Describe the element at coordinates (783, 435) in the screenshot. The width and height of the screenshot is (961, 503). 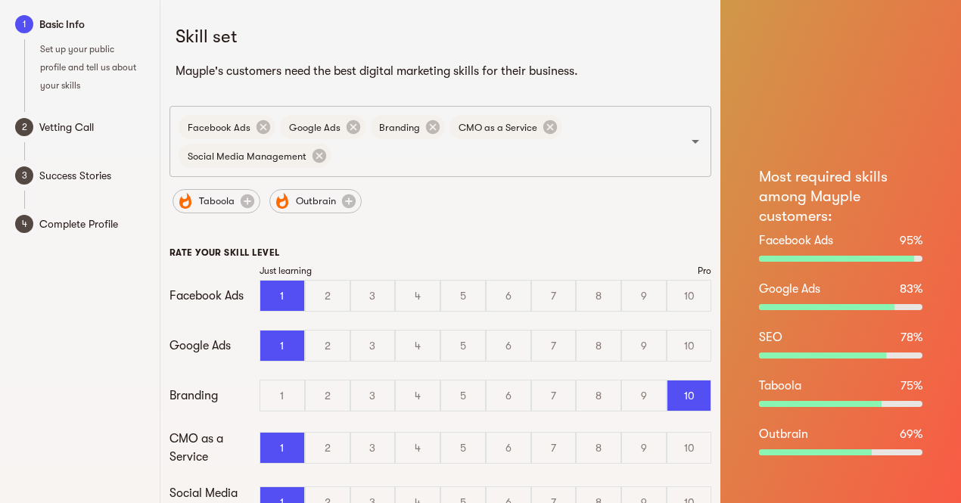
I see `p: Outbrain` at that location.